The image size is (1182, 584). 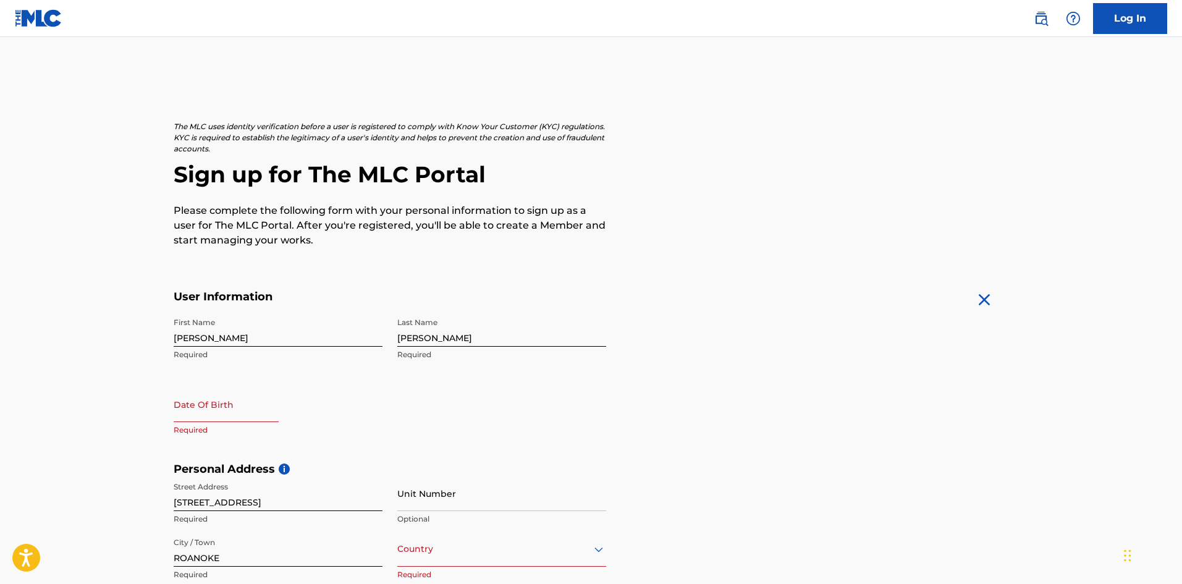 I want to click on p: Optional, so click(x=502, y=519).